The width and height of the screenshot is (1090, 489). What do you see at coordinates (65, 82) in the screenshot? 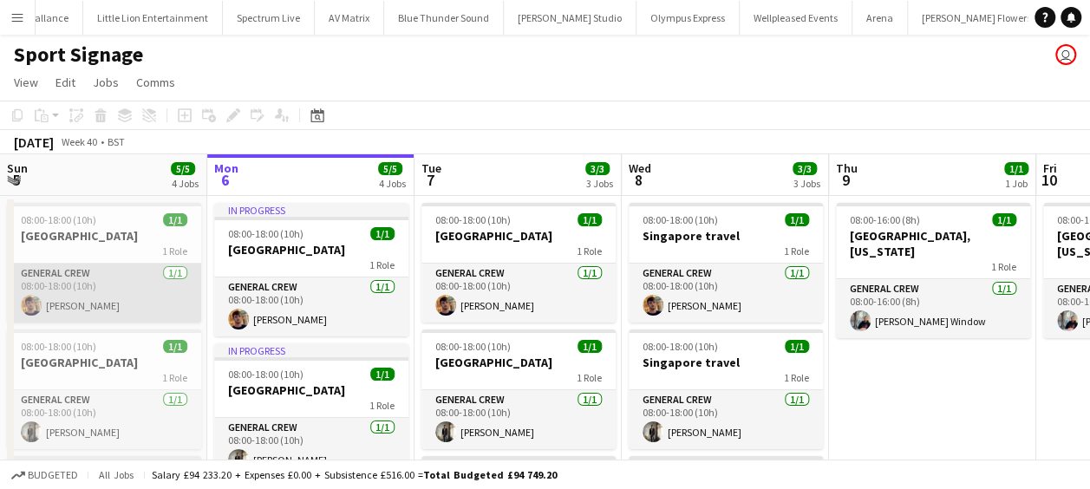
I see `a: Edit` at bounding box center [65, 82].